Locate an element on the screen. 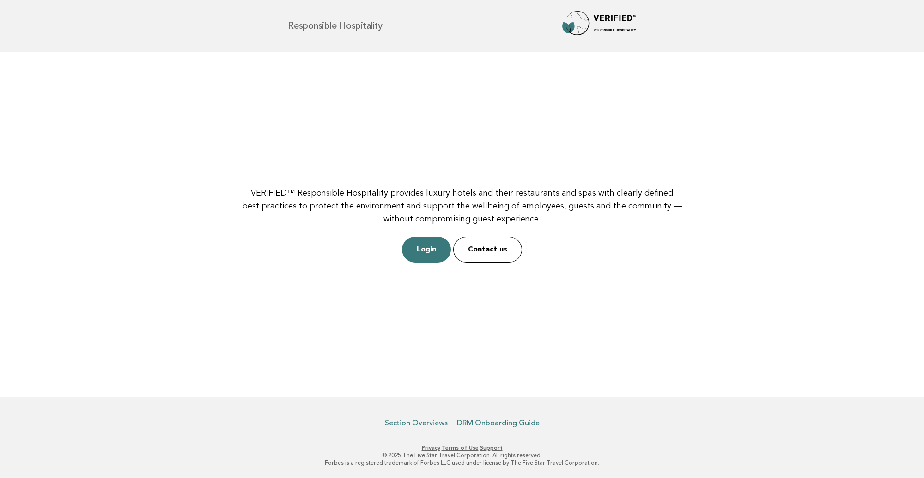 The height and width of the screenshot is (478, 924). img: Forbes Travel Guide is located at coordinates (599, 26).